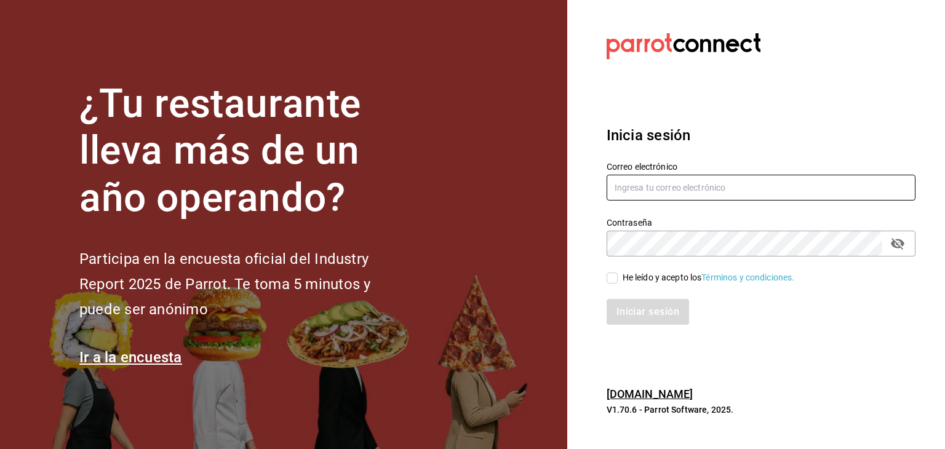 This screenshot has width=945, height=449. Describe the element at coordinates (709, 278) in the screenshot. I see `div: He leído y acepto los` at that location.